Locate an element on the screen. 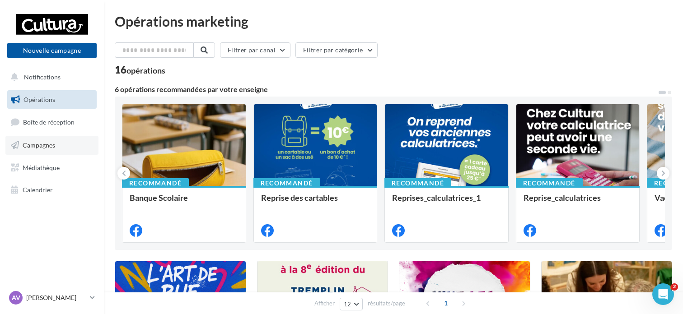 The image size is (683, 314). div: Reprise_calculatrices is located at coordinates (577, 202).